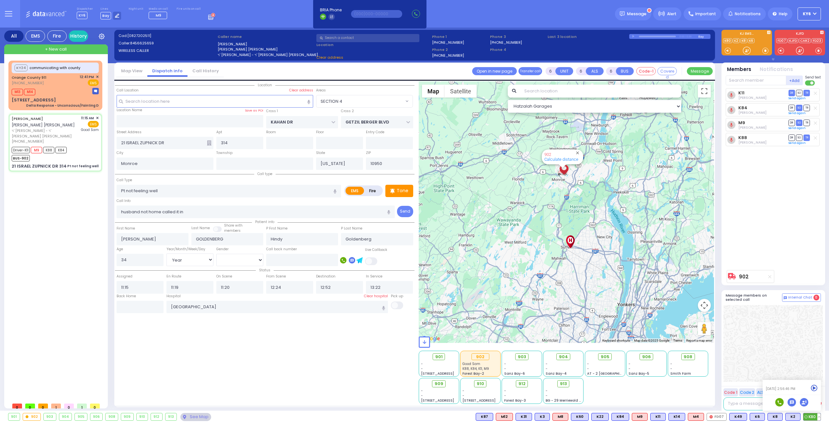  I want to click on span: 8456625659, so click(142, 43).